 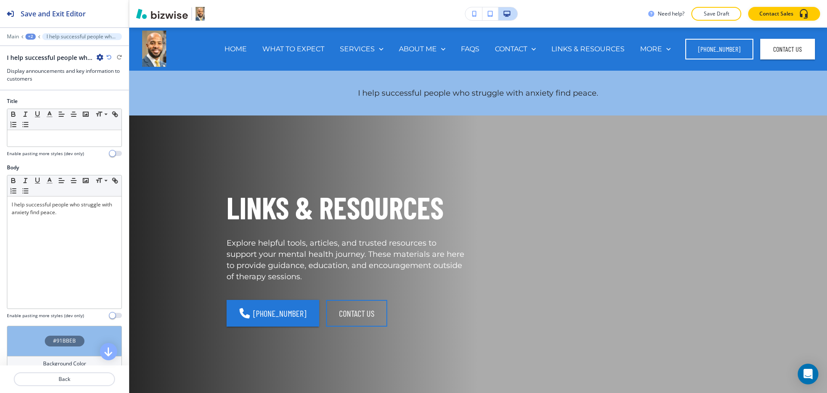 What do you see at coordinates (13, 37) in the screenshot?
I see `button: Main` at bounding box center [13, 37].